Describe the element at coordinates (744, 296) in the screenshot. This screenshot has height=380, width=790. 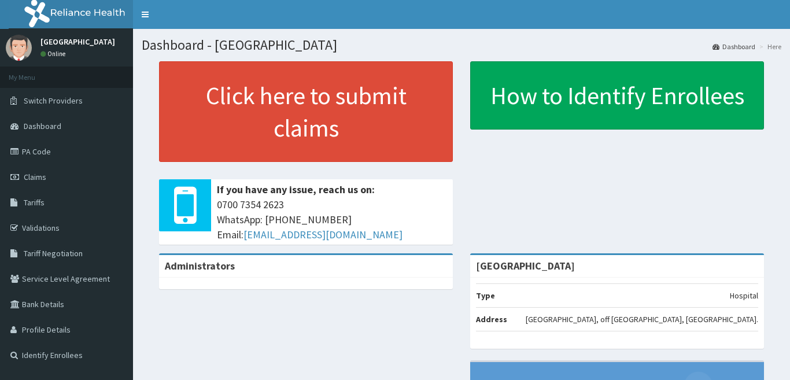
I see `p: Hospital` at that location.